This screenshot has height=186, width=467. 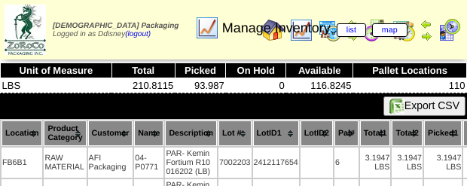 What do you see at coordinates (256, 86) in the screenshot?
I see `td: 0` at bounding box center [256, 86].